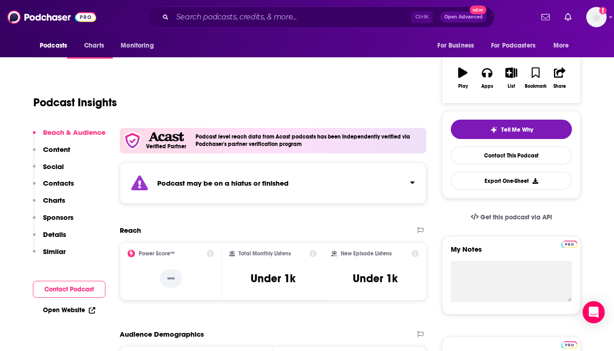 This screenshot has width=614, height=351. What do you see at coordinates (166, 147) in the screenshot?
I see `h5: Verified Partner` at bounding box center [166, 147].